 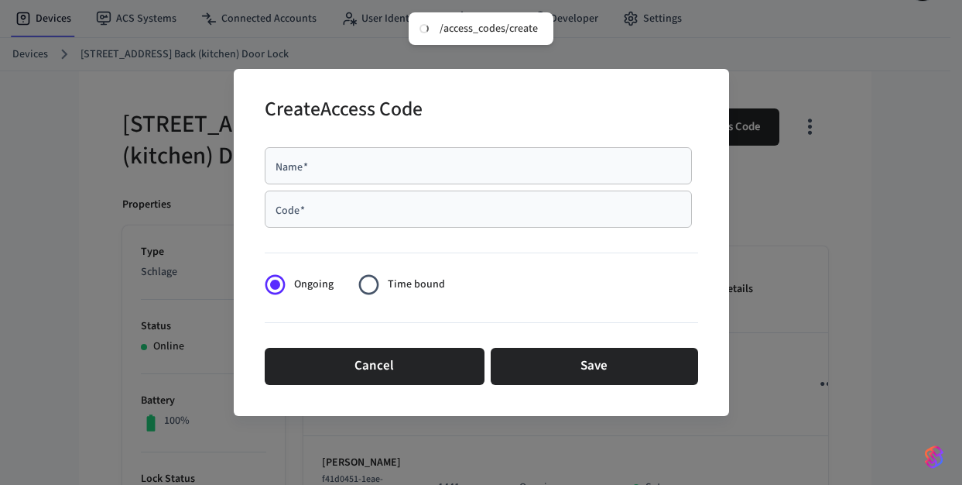 What do you see at coordinates (934, 457) in the screenshot?
I see `img: SeamLogoGradient.69752ec5.svg` at bounding box center [934, 457].